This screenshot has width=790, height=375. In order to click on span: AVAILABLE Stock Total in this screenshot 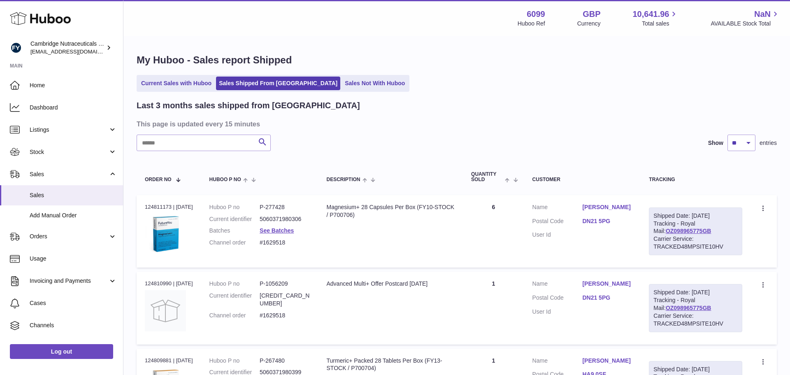, I will do `click(745, 23)`.